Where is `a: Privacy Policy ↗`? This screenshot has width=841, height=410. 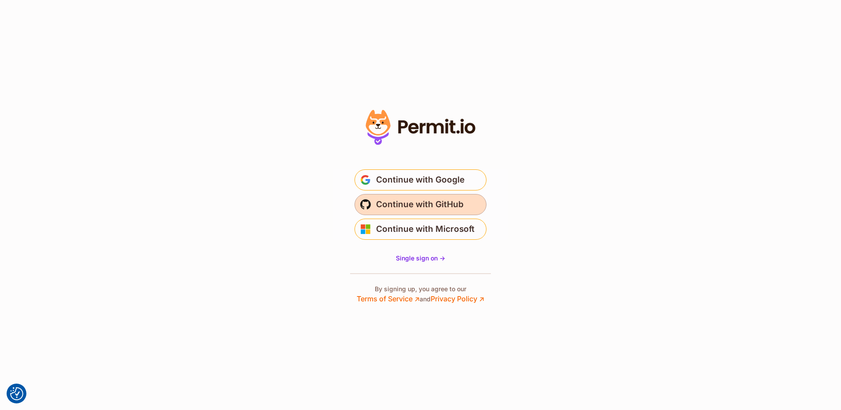
a: Privacy Policy ↗ is located at coordinates (457, 299).